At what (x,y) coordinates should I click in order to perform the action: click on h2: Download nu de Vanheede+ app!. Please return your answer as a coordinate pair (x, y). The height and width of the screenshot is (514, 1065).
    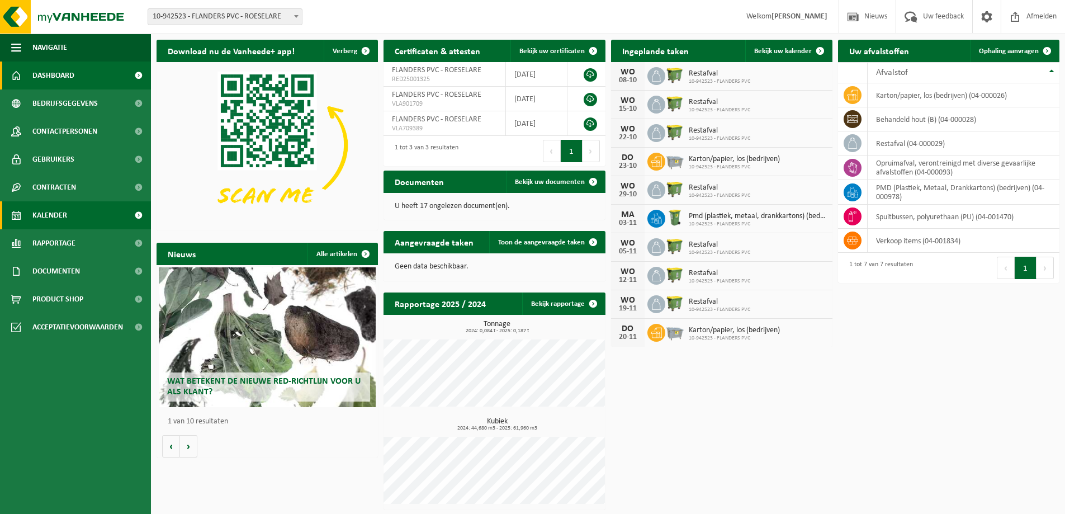
    Looking at the image, I should click on (231, 50).